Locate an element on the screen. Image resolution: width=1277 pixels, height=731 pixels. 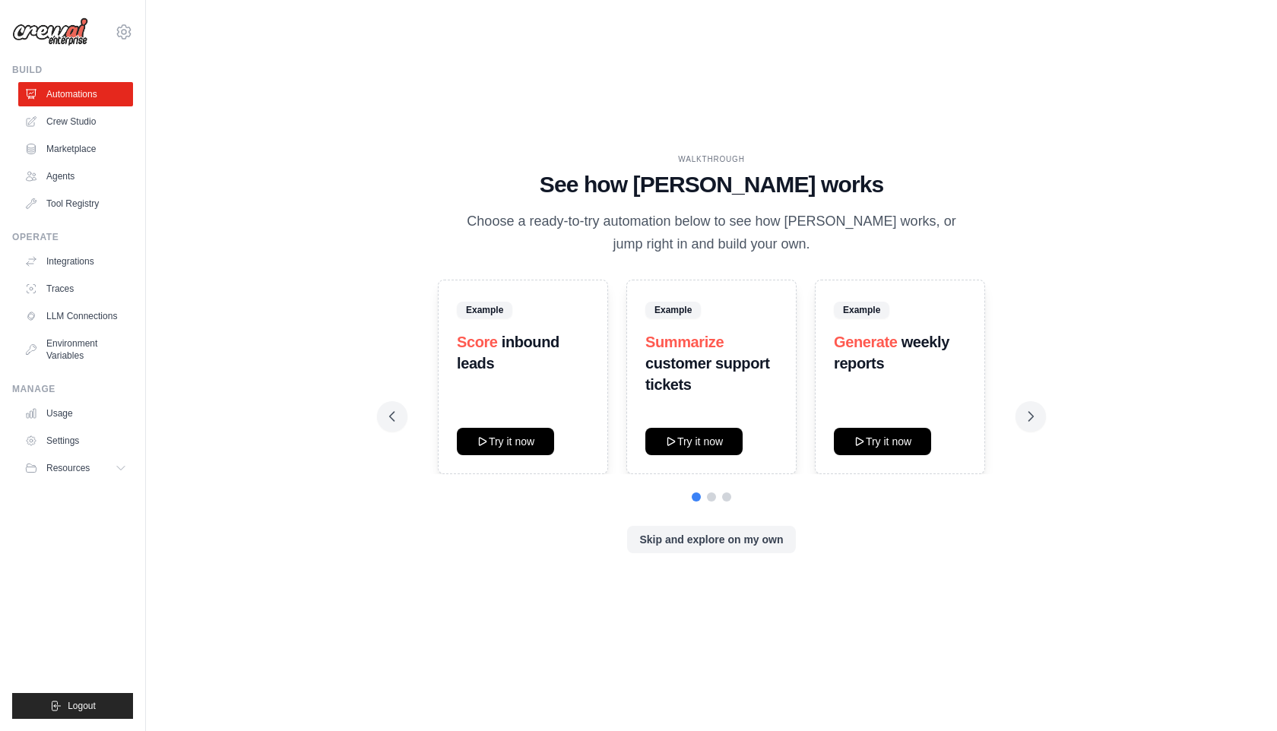
span: Generate is located at coordinates (866, 342).